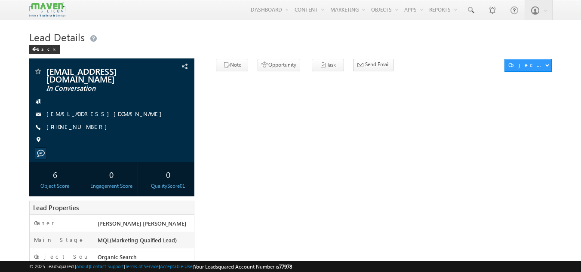  Describe the element at coordinates (243, 267) in the screenshot. I see `span: Your Leadsquared Account Number is` at that location.